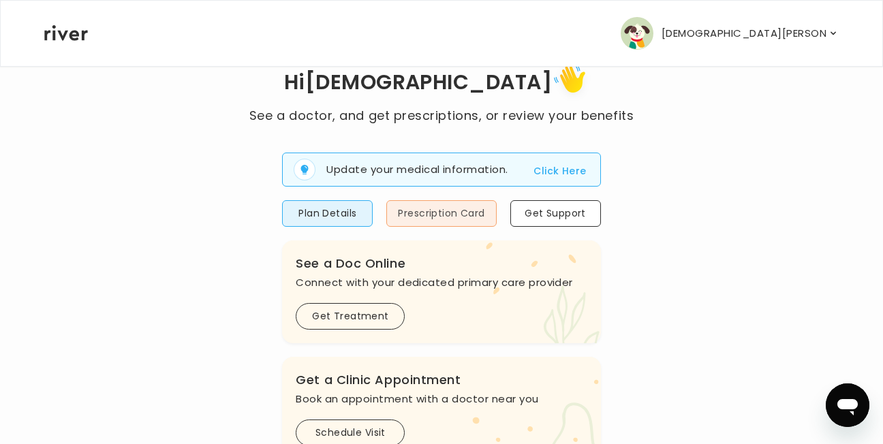 The image size is (883, 444). What do you see at coordinates (637, 33) in the screenshot?
I see `img: user avatar` at bounding box center [637, 33].